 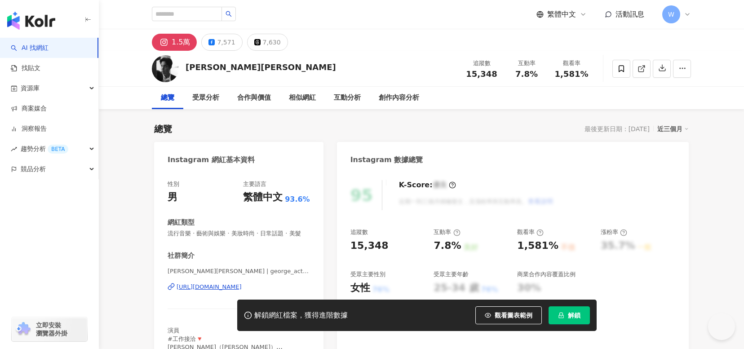 What do you see at coordinates (181, 42) in the screenshot?
I see `div: 1.5萬` at bounding box center [181, 42].